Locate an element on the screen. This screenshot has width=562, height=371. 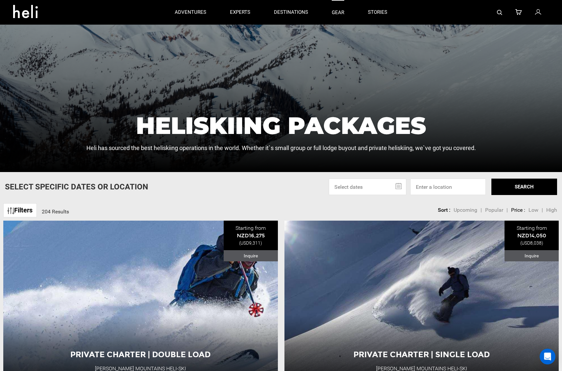
h1: Heliskiing Packages is located at coordinates (281, 125).